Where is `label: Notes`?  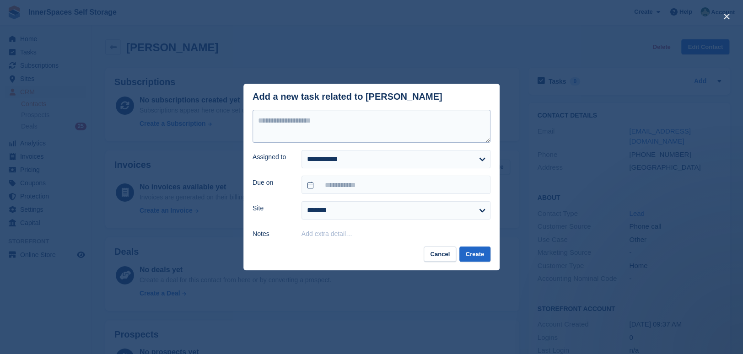
label: Notes is located at coordinates (271, 234).